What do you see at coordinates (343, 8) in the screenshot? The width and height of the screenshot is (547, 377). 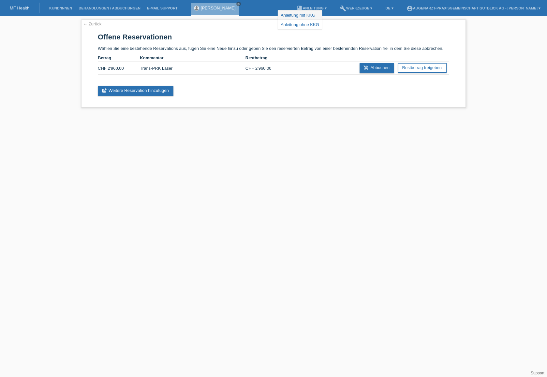 I see `i: build` at bounding box center [343, 8].